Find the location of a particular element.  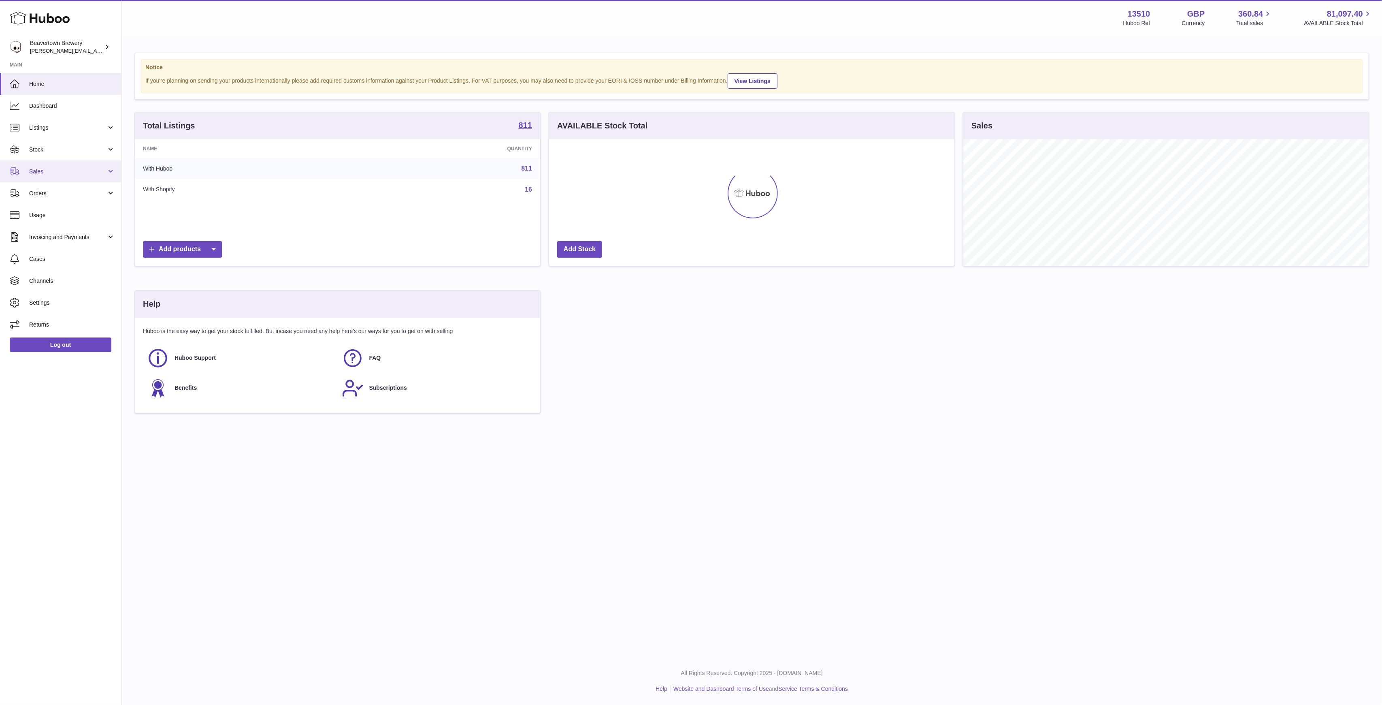

span: Invoicing and Payments is located at coordinates (68, 237).